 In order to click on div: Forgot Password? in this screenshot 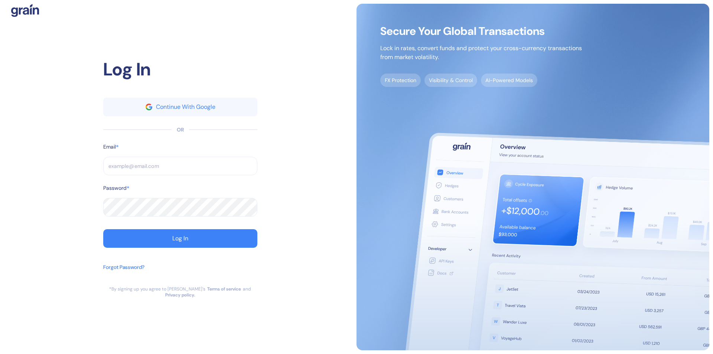, I will do `click(124, 267)`.